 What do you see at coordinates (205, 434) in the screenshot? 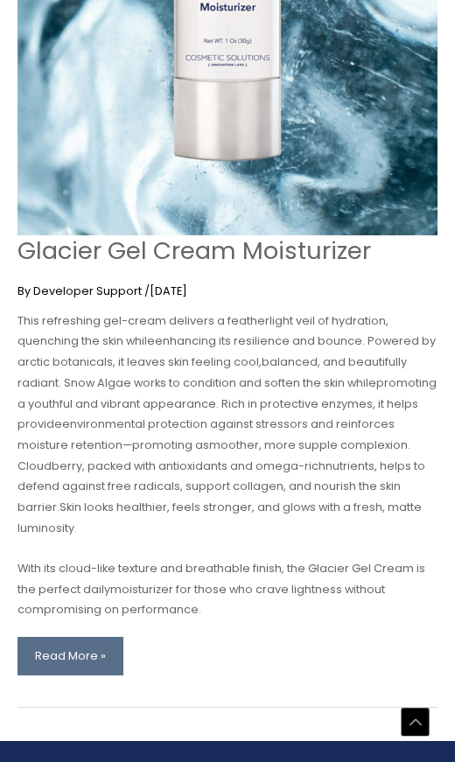
I see `span: environmental protection against stressors and reinforces moisture retention—promoting a` at bounding box center [205, 434].